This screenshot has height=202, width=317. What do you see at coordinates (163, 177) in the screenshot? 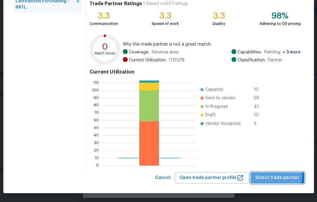
I see `button: Cancel` at bounding box center [163, 177].